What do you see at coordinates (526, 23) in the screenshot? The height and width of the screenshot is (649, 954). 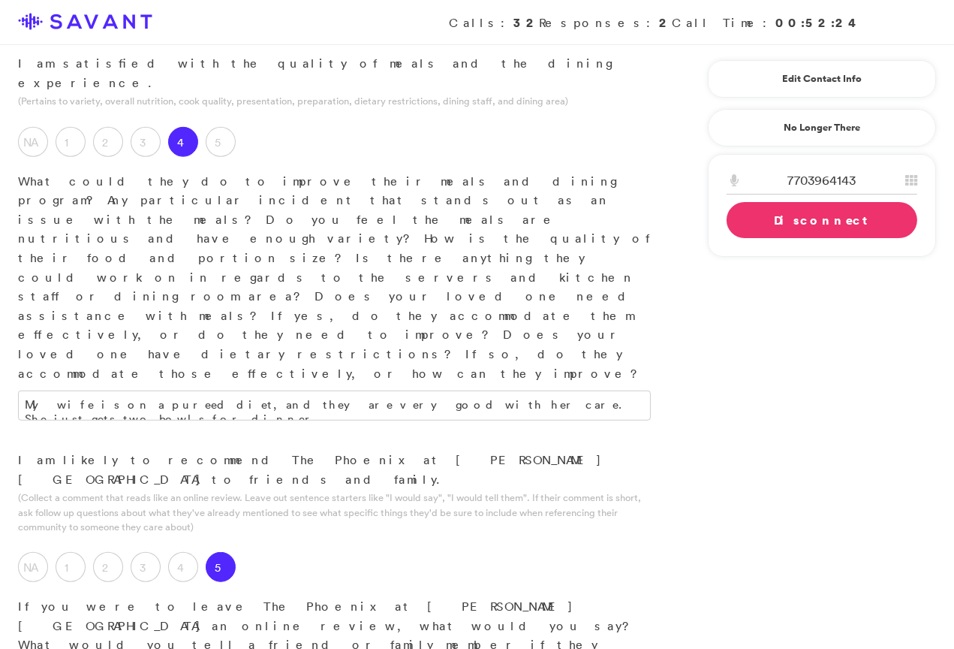 I see `strong: 32` at bounding box center [526, 23].